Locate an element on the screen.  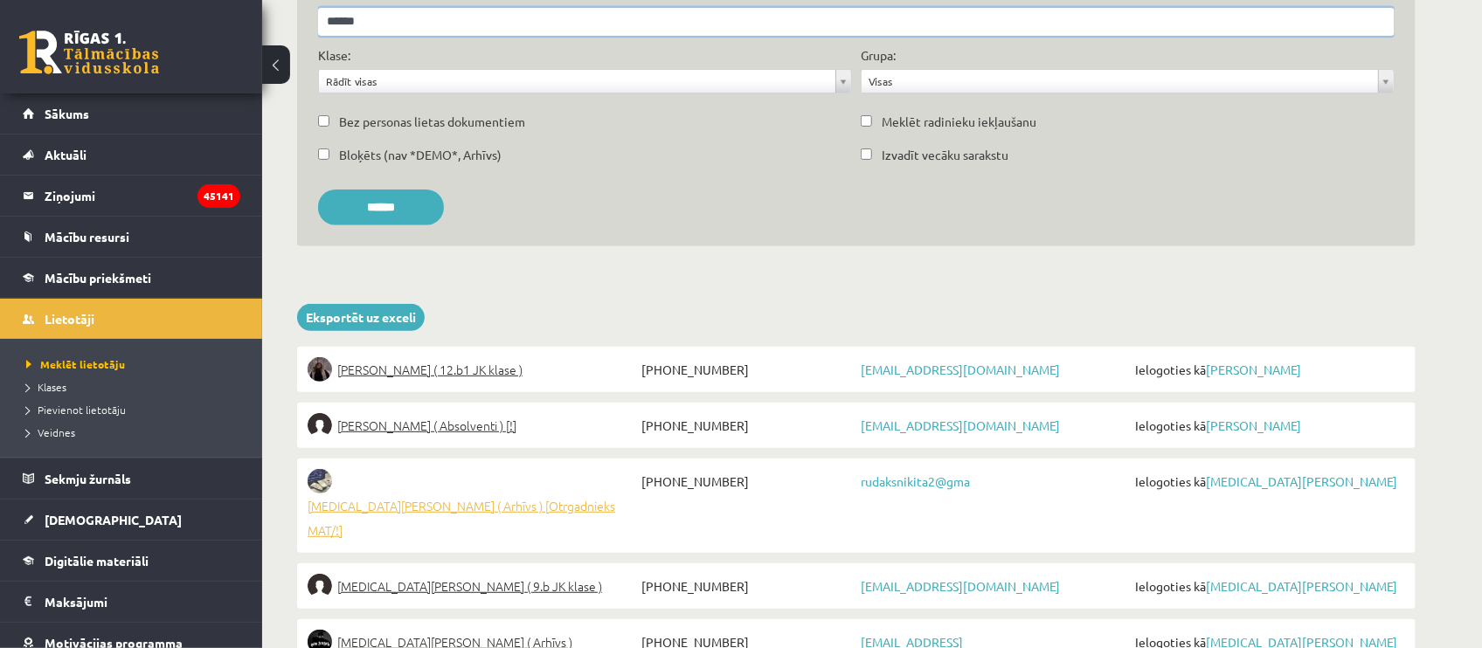
a: Klases is located at coordinates (135, 387).